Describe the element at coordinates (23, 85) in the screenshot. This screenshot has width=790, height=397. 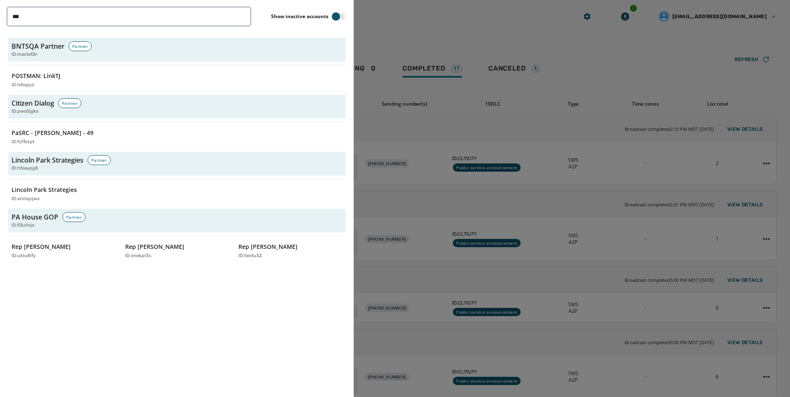
I see `p: ID: lxfoyjuz` at that location.